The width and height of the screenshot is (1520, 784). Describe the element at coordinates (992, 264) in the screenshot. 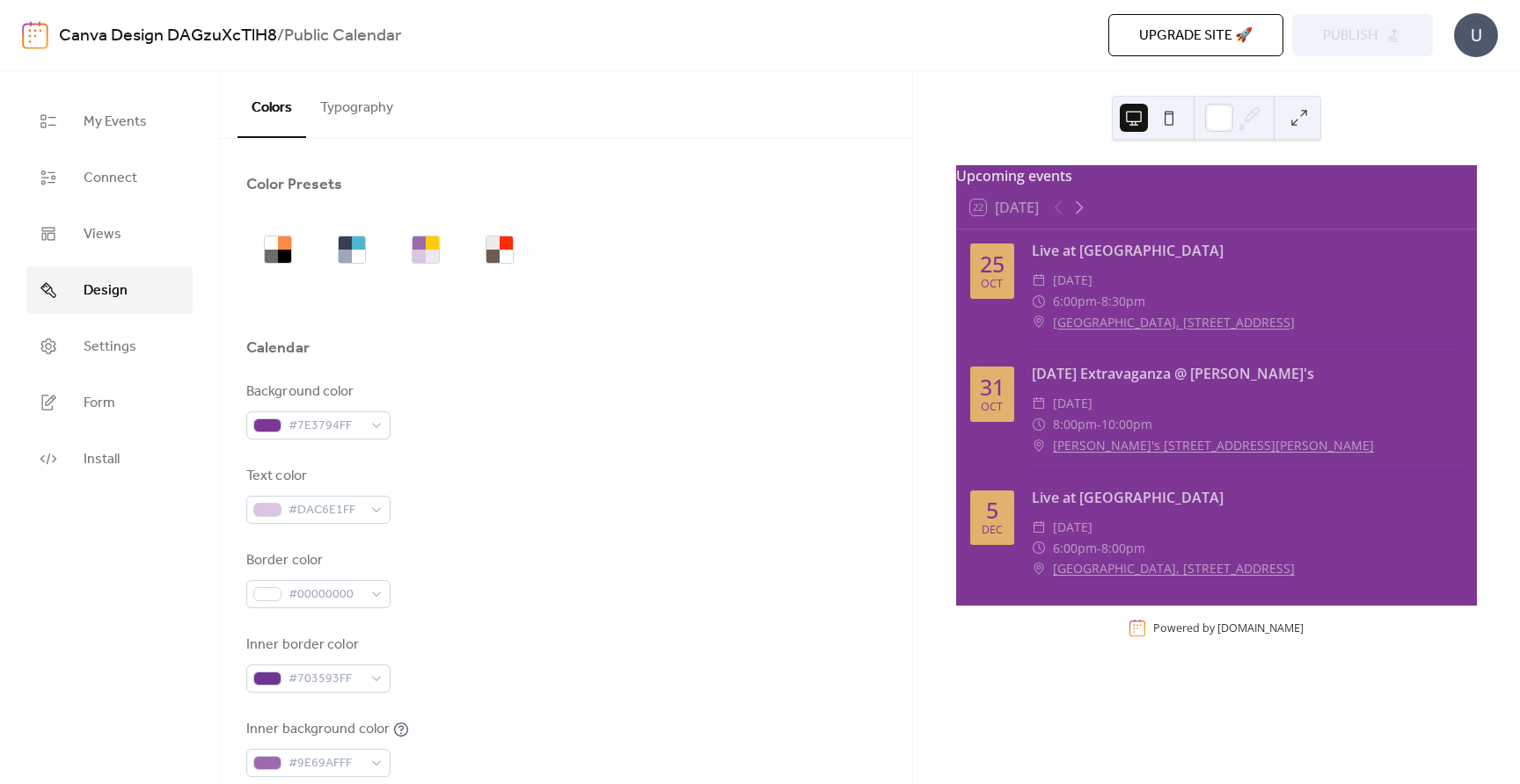

I see `div: 25` at that location.